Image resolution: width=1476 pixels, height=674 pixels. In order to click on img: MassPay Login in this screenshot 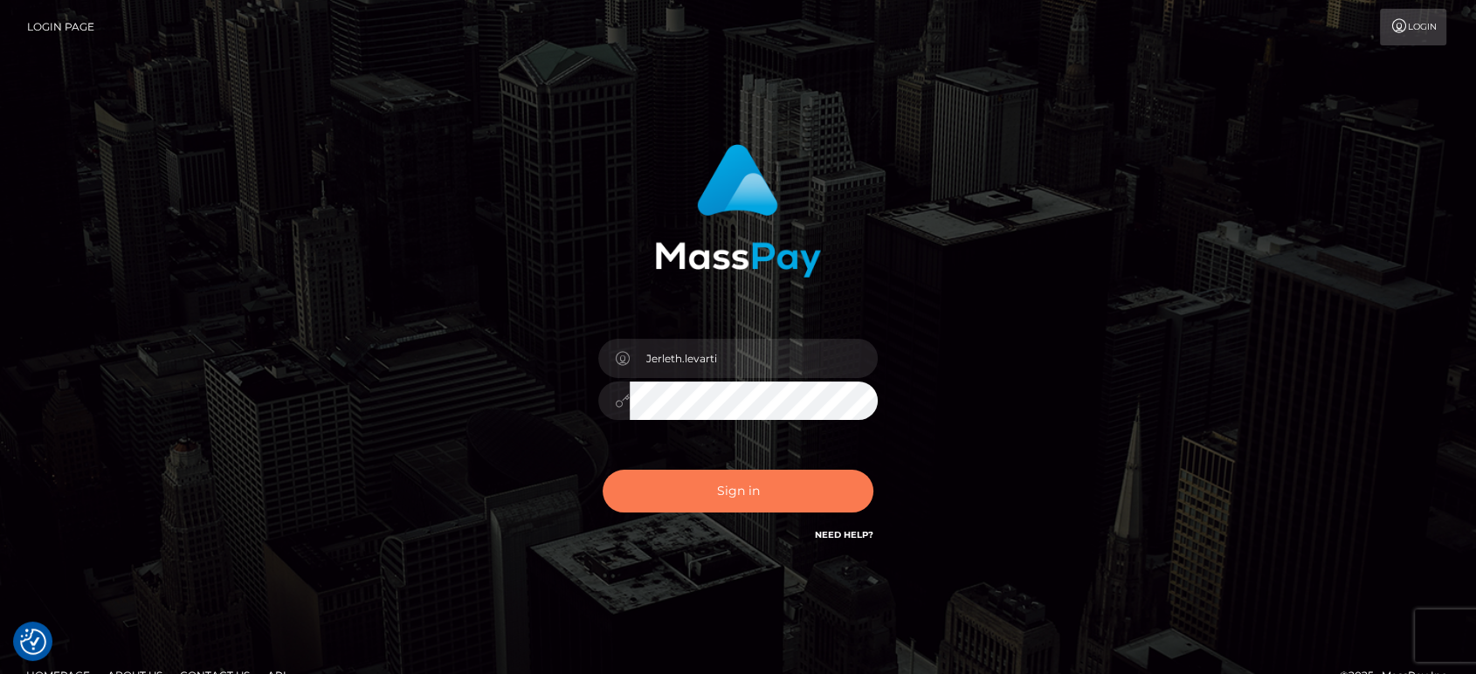, I will do `click(738, 210)`.